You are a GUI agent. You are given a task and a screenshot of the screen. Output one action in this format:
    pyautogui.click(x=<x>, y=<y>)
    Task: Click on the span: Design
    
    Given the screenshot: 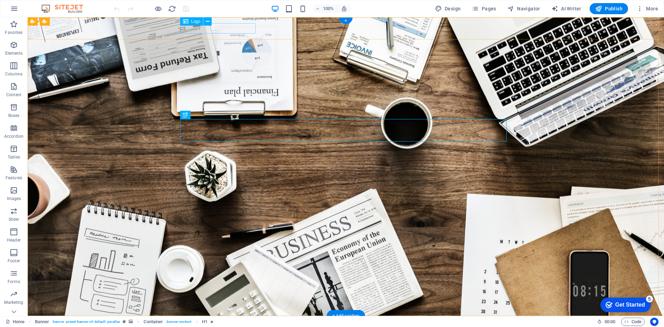 What is the action you would take?
    pyautogui.click(x=448, y=9)
    